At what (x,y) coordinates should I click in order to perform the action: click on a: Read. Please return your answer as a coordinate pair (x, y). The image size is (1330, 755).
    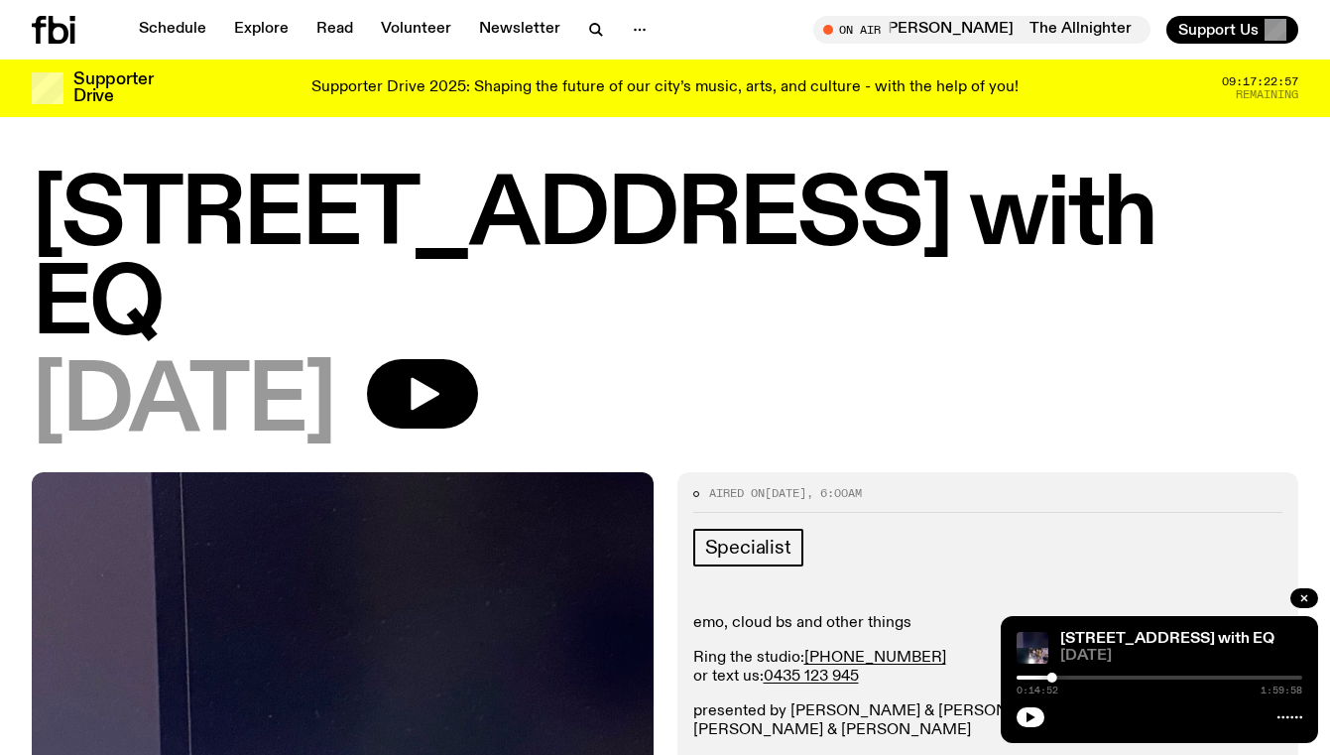
    Looking at the image, I should click on (334, 30).